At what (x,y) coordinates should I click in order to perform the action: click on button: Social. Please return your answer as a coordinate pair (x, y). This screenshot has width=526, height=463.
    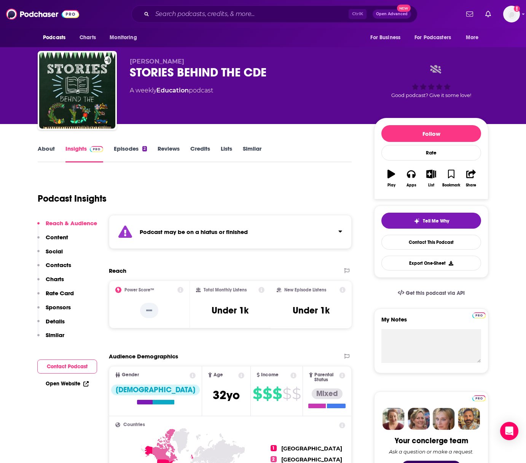
    Looking at the image, I should click on (50, 254).